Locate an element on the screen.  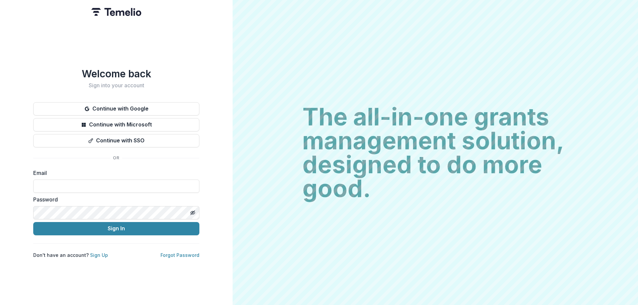
h2: Sign into your account is located at coordinates (116, 85).